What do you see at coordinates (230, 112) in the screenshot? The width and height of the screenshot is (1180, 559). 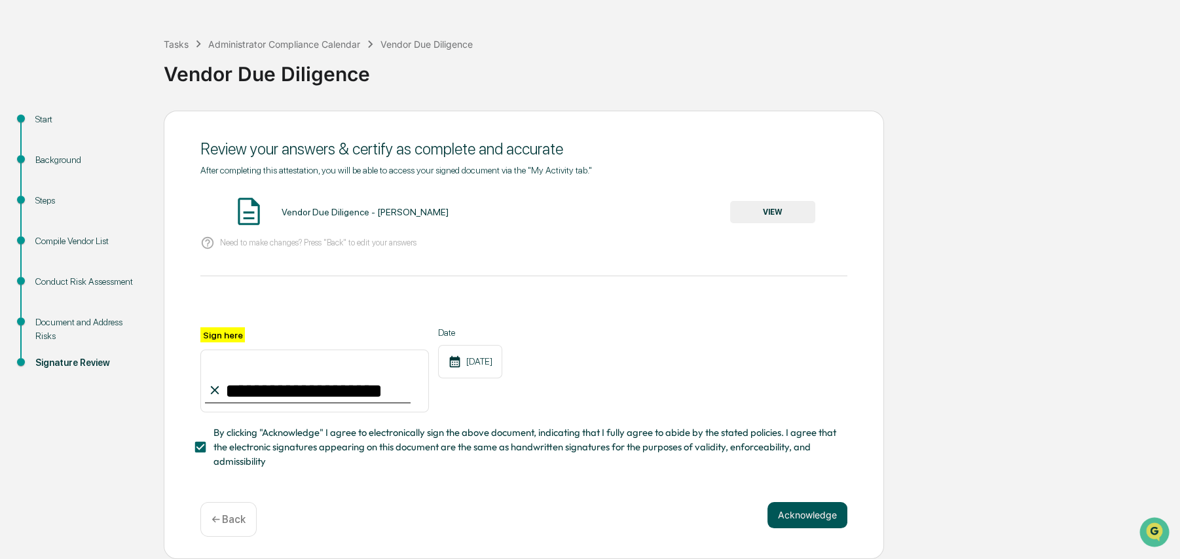 I see `button: Start new chat` at bounding box center [230, 112].